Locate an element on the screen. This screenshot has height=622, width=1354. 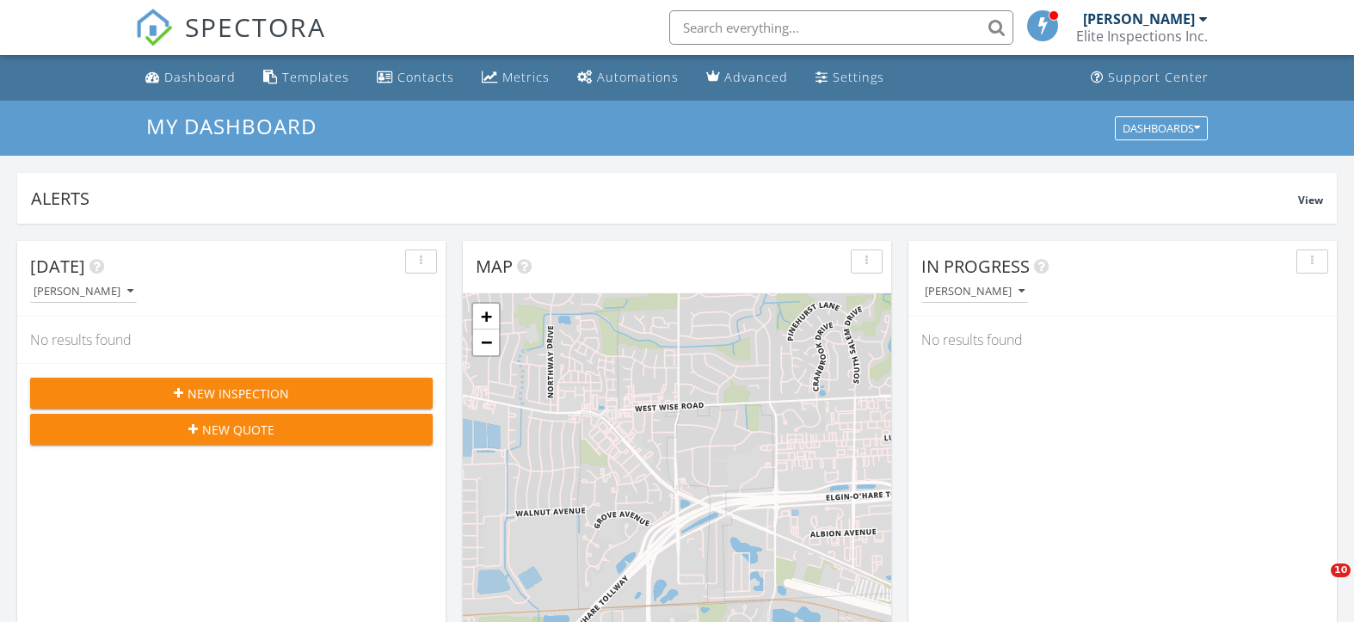
span: Map is located at coordinates (494, 266).